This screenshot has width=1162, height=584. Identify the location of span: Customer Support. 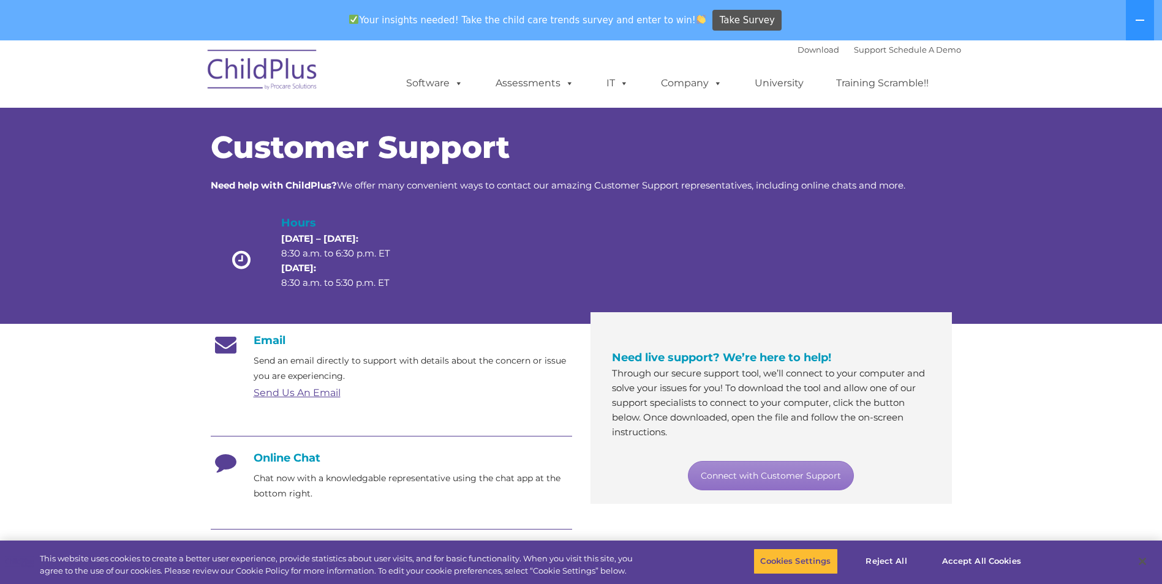
(360, 147).